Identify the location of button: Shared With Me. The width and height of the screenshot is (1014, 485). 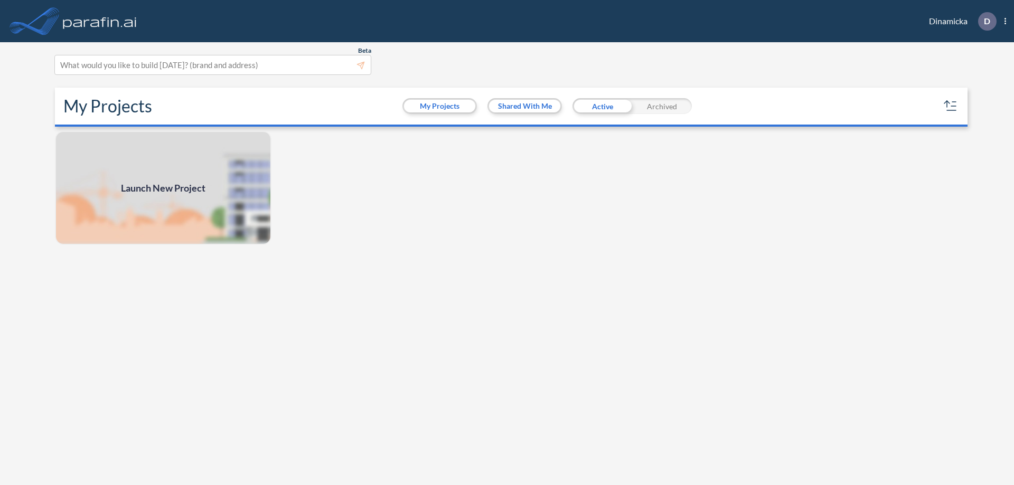
(524, 106).